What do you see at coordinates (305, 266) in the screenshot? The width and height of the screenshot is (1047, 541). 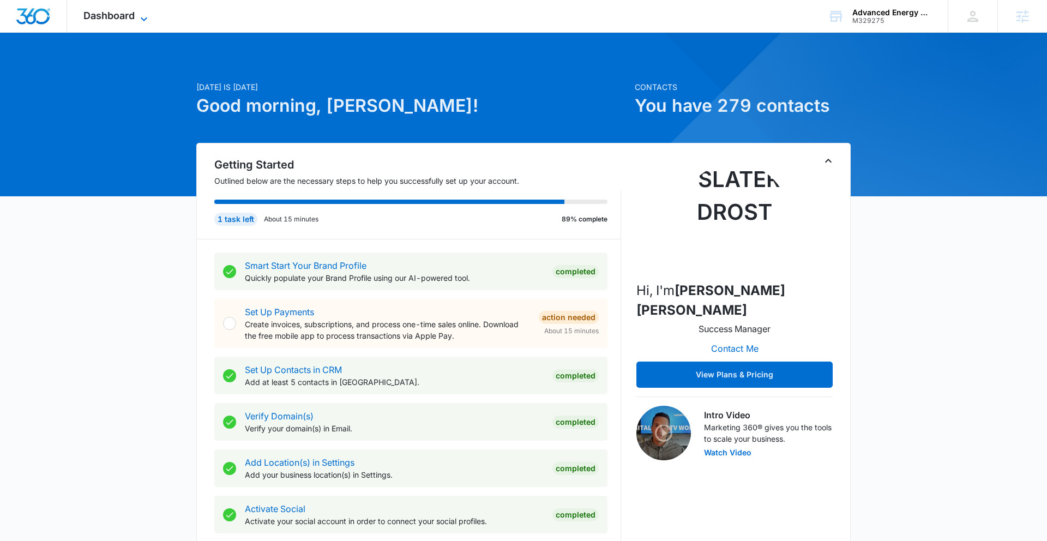 I see `a: Smart Start Your Brand Profile` at bounding box center [305, 266].